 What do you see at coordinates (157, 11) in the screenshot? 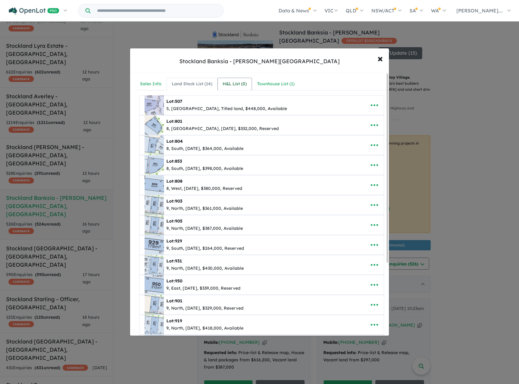
I see `input: Try estate name, suburb, builder or developer` at bounding box center [157, 11].